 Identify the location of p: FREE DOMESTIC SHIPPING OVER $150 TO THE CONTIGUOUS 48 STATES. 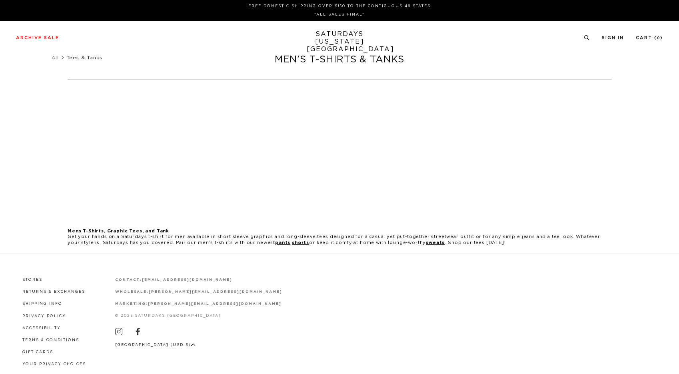
(339, 6).